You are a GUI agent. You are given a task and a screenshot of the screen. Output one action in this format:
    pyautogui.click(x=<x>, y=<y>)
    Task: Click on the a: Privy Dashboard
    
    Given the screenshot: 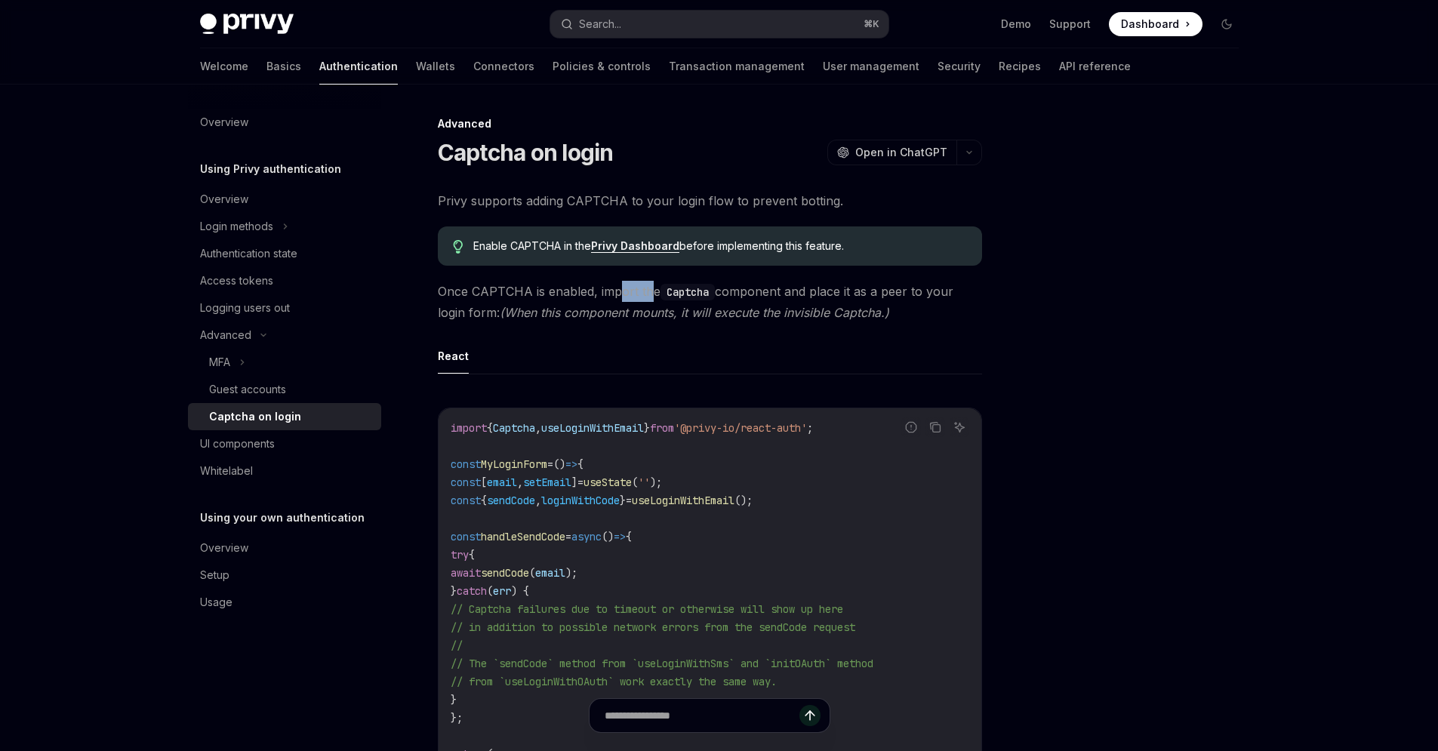 What is the action you would take?
    pyautogui.click(x=635, y=246)
    